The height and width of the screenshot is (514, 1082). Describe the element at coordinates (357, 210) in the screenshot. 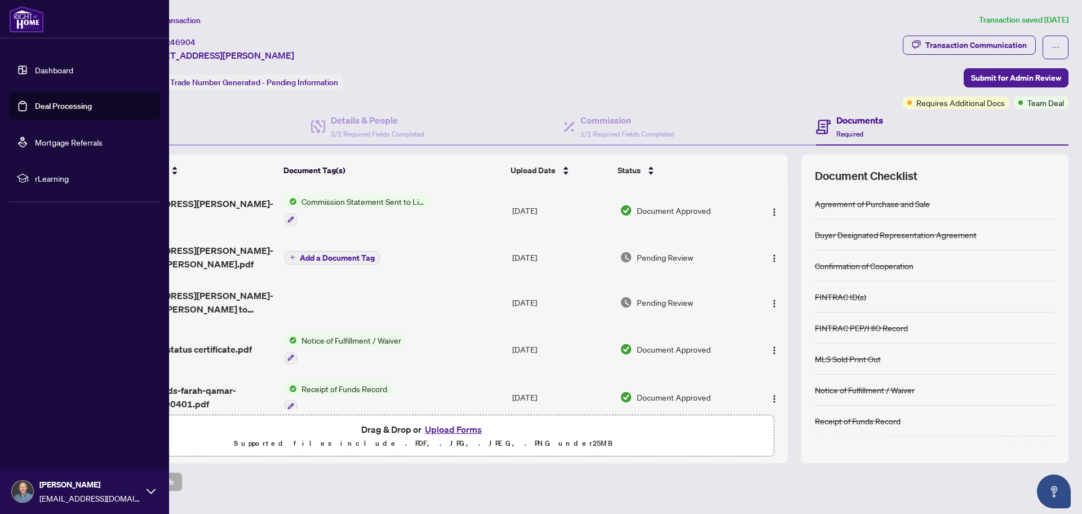

I see `button: Status IconCommission Statement Sent to Listing Brokerage` at that location.